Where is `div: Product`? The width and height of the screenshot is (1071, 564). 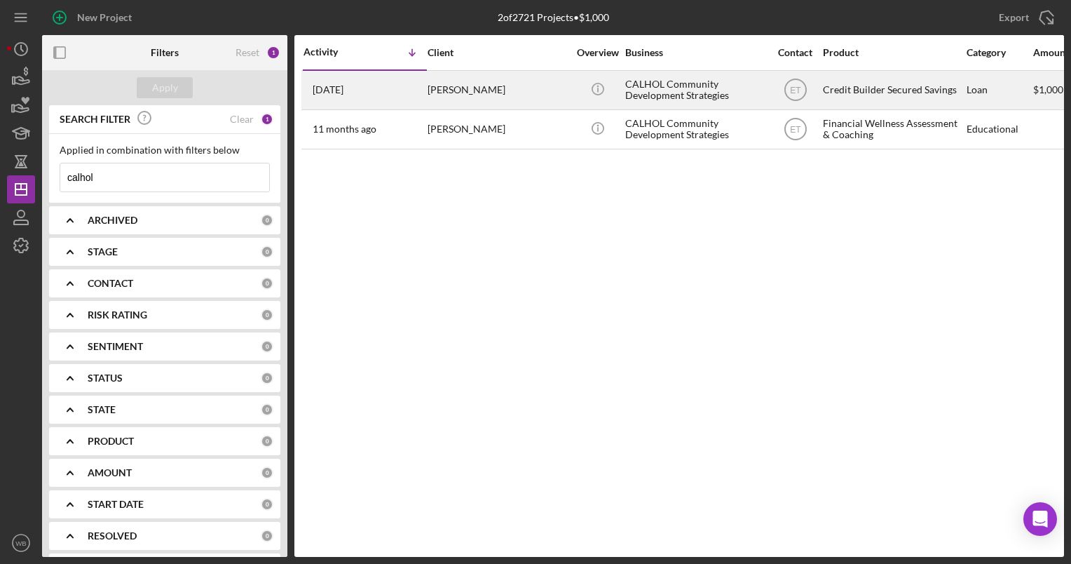 div: Product is located at coordinates (893, 53).